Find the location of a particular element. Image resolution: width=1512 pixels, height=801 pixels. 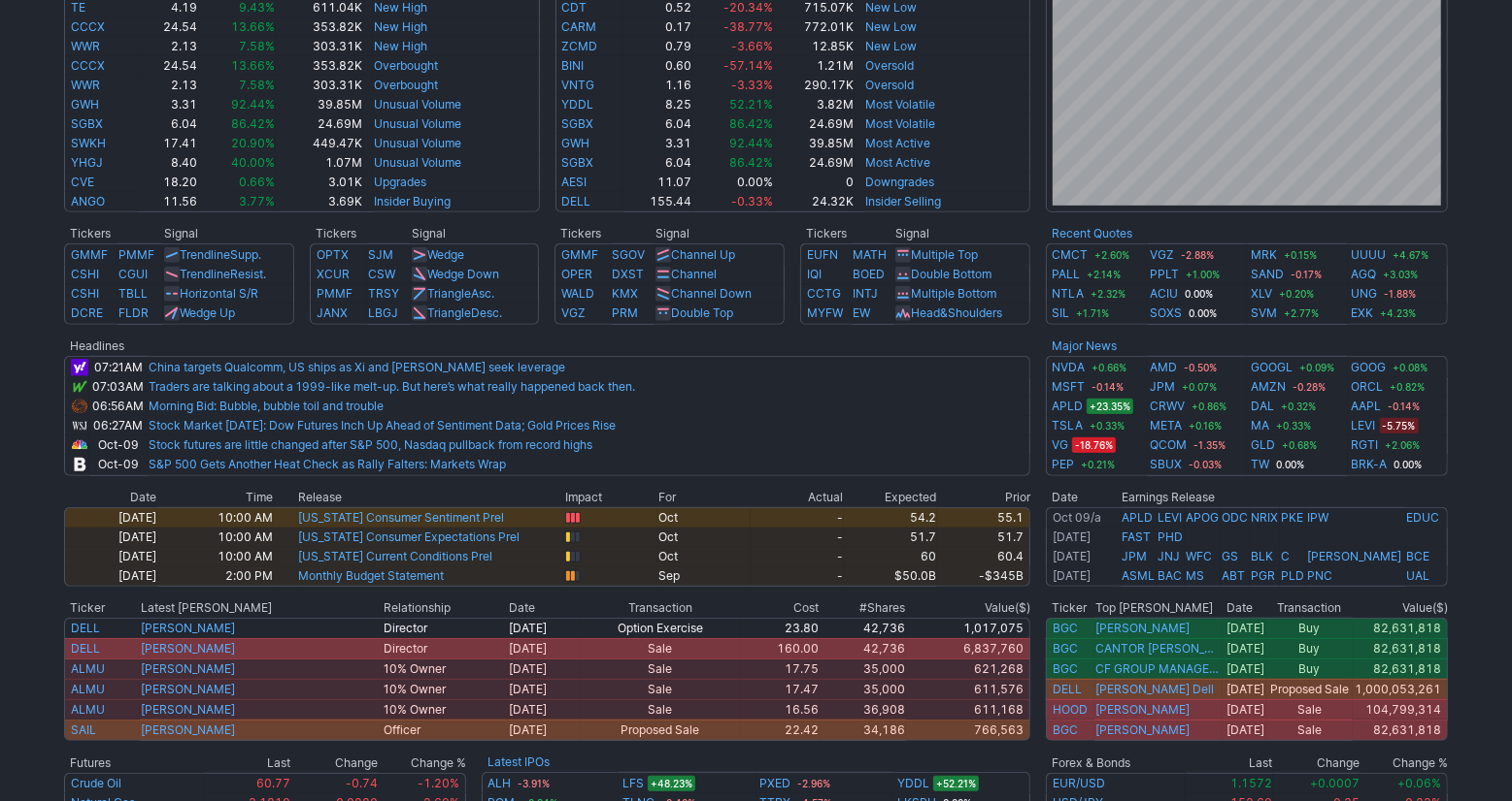

th: Tickers is located at coordinates (604, 233).